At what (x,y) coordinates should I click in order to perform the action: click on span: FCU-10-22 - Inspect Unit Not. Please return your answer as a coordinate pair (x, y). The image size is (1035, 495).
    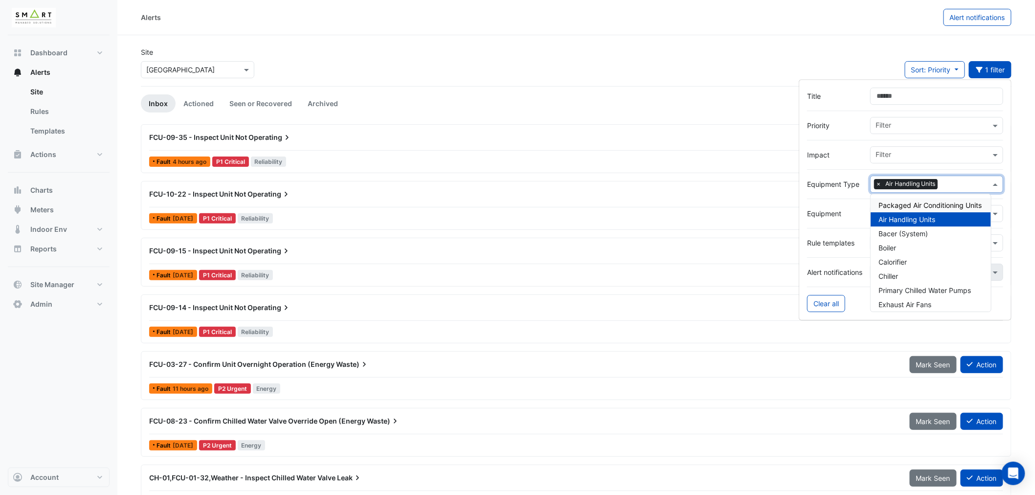
    Looking at the image, I should click on (198, 194).